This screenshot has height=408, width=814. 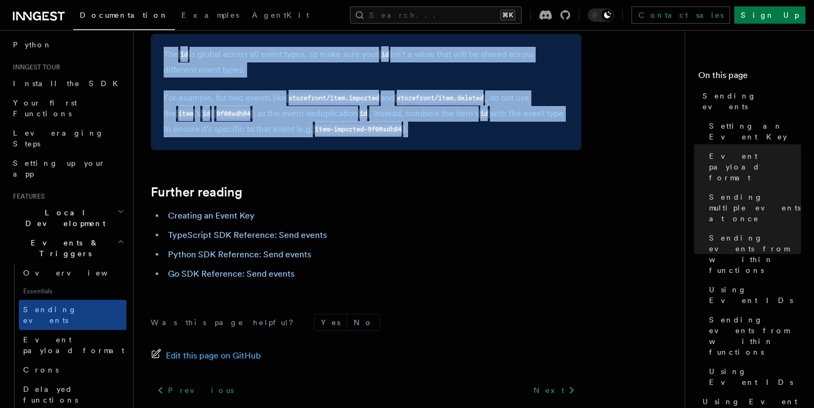 I want to click on span: AgentKit, so click(x=281, y=15).